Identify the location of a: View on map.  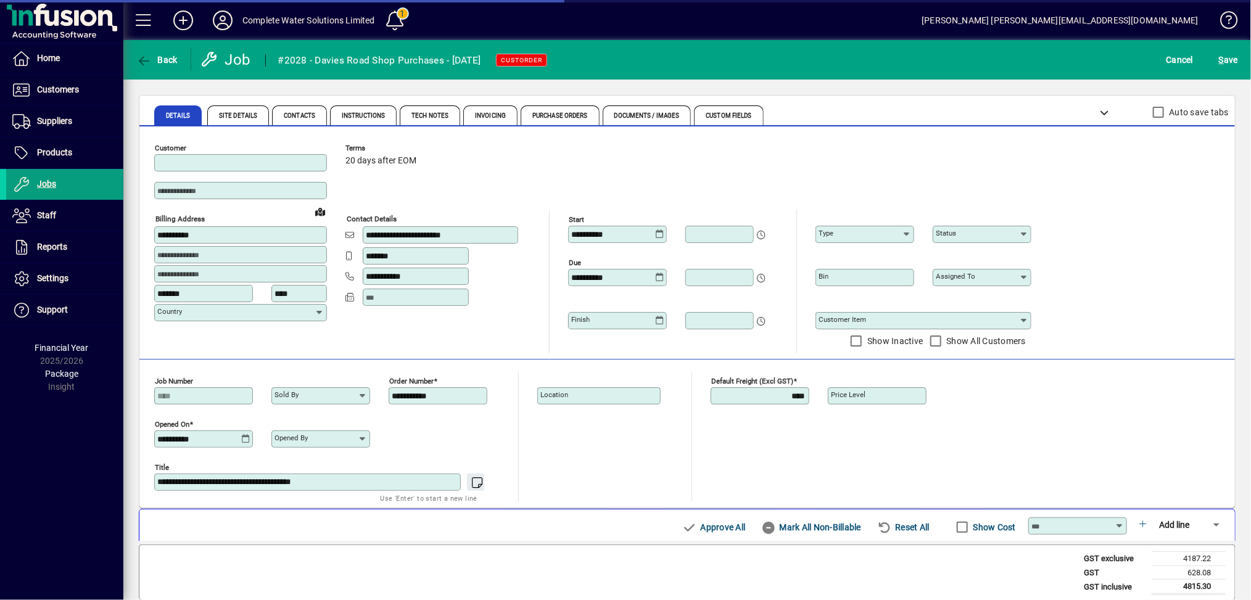
(320, 212).